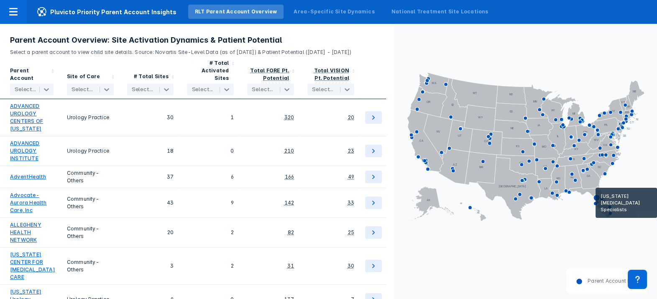  Describe the element at coordinates (28, 177) in the screenshot. I see `a: AdventHealth` at that location.